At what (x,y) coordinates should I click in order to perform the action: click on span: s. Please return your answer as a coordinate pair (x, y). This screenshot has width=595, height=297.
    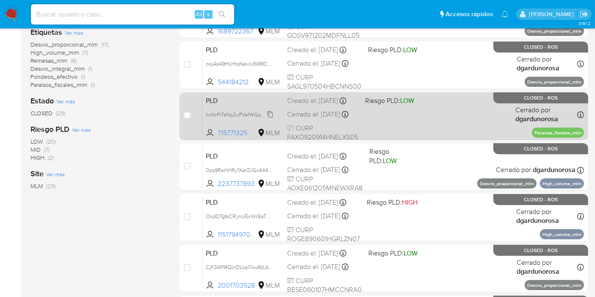
    Looking at the image, I should click on (208, 14).